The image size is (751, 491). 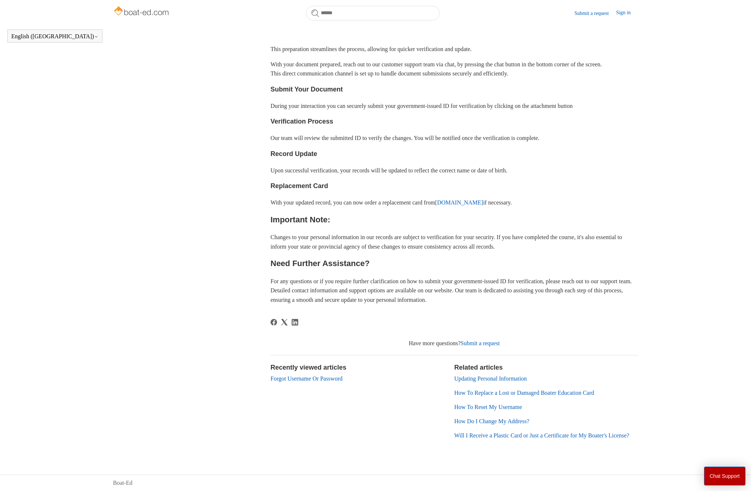 What do you see at coordinates (359, 368) in the screenshot?
I see `h2: Recently viewed articles` at bounding box center [359, 368].